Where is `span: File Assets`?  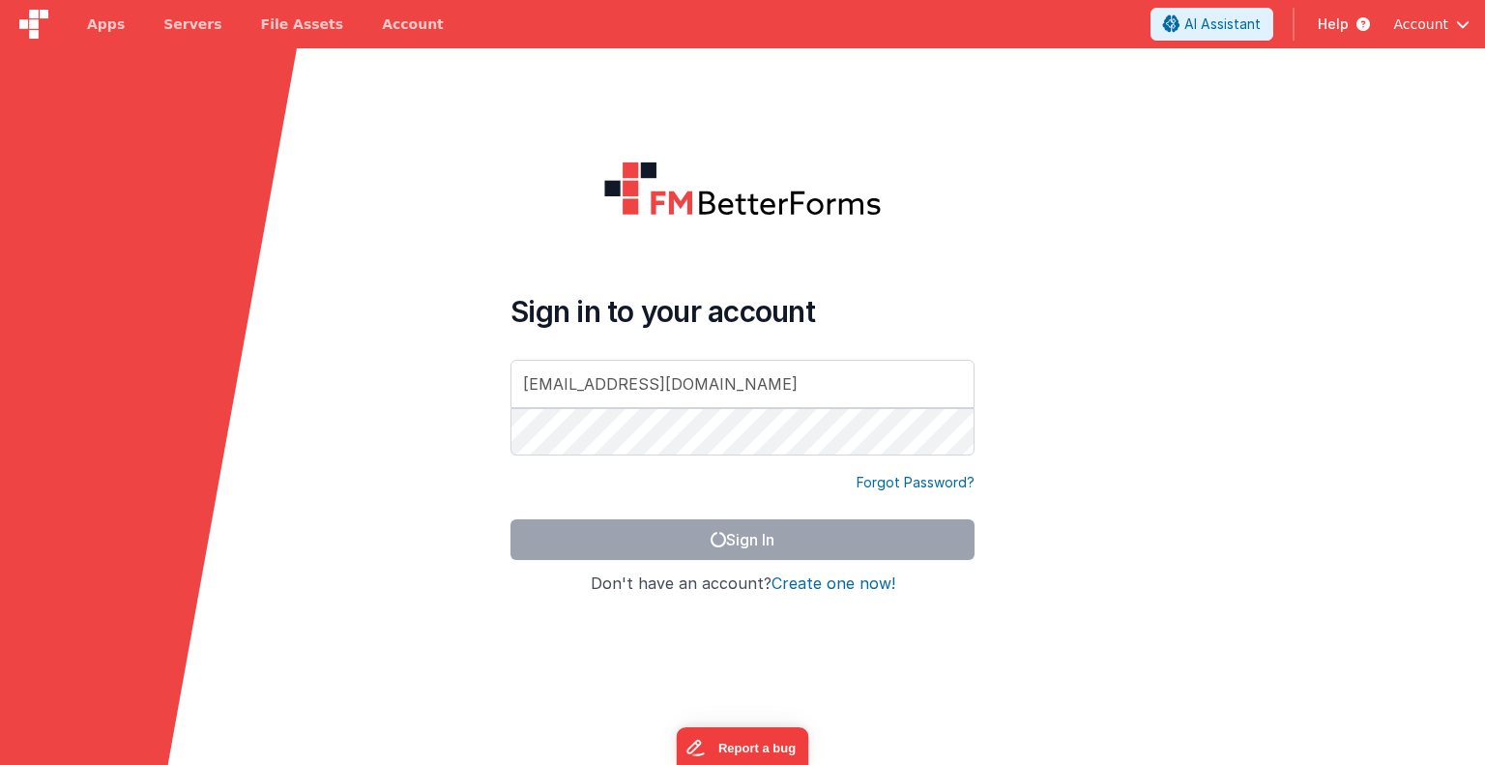
span: File Assets is located at coordinates (303, 24).